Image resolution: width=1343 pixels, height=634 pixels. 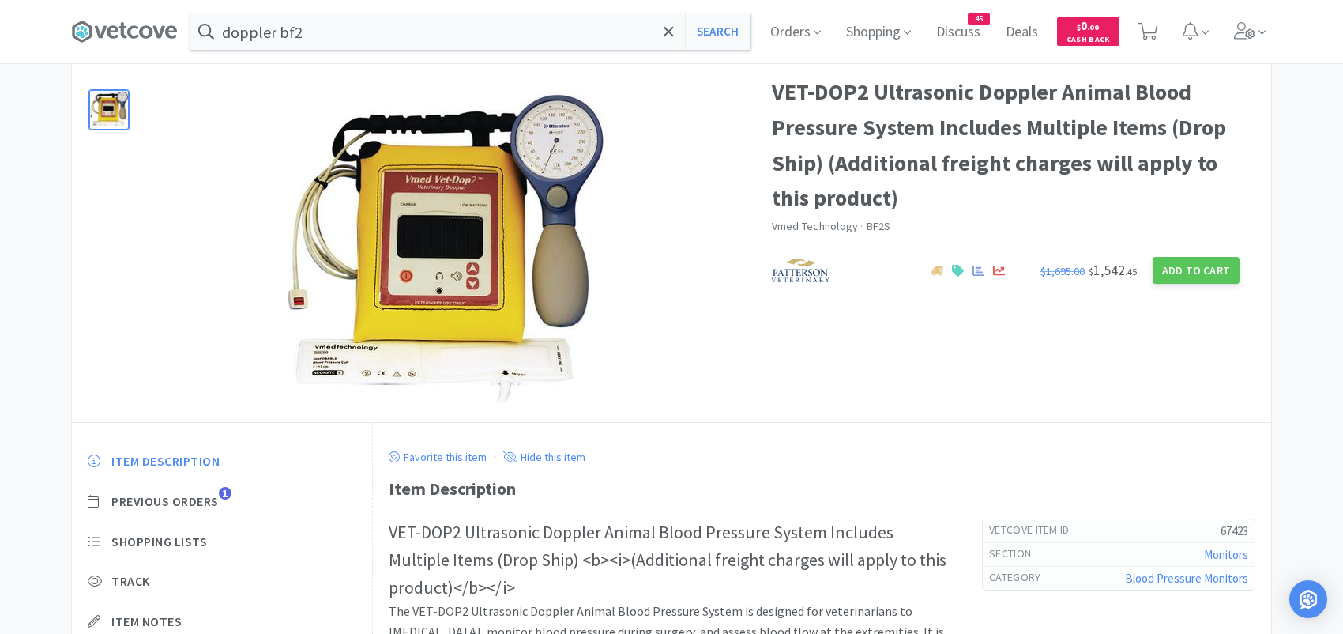 What do you see at coordinates (225, 493) in the screenshot?
I see `span: 1` at bounding box center [225, 493].